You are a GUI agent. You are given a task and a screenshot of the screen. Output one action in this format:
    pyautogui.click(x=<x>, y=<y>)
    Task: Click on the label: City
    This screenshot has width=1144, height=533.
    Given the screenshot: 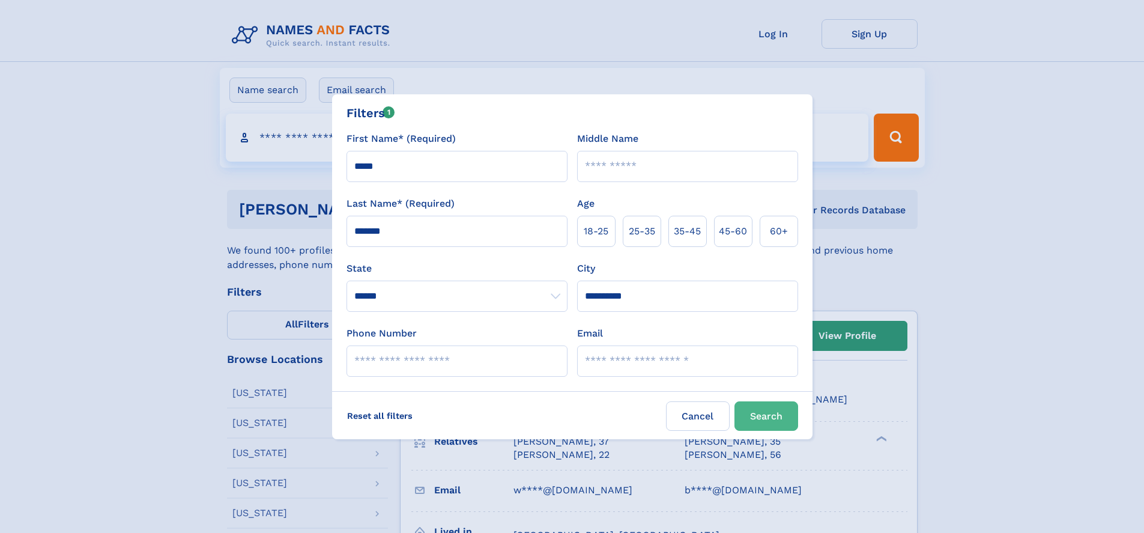 What is the action you would take?
    pyautogui.click(x=586, y=269)
    